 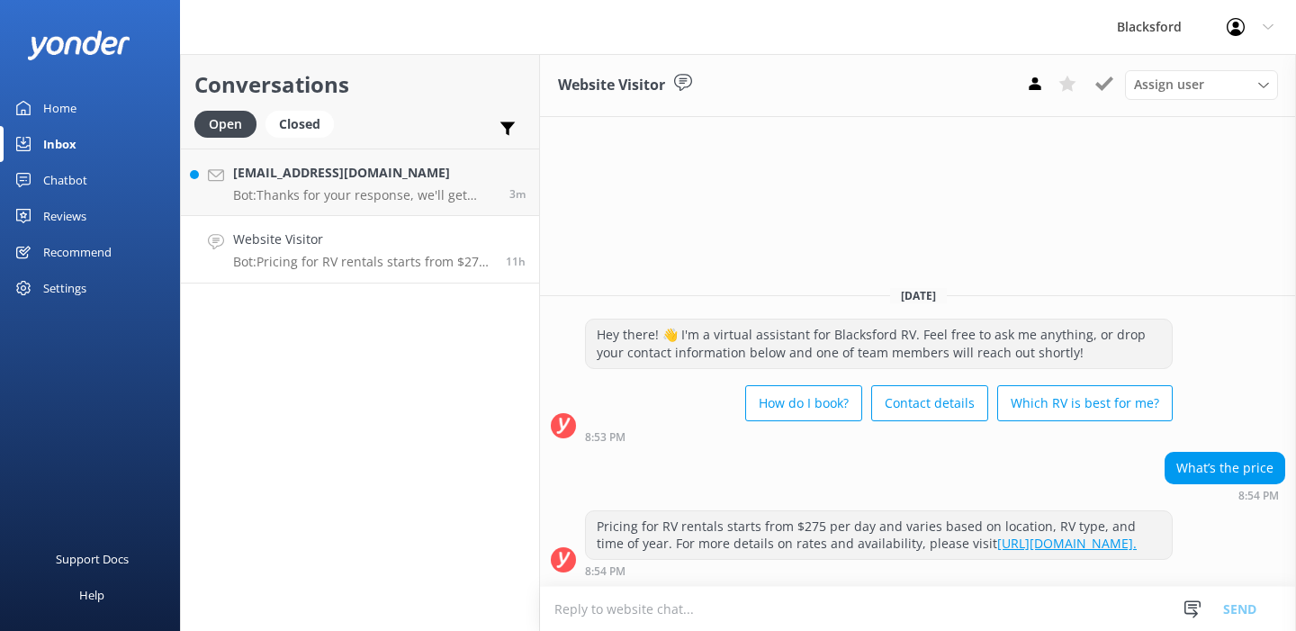 What do you see at coordinates (360, 249) in the screenshot?
I see `a: Website VisitorBot:Pricing for RV rentals starts from $275 per day and varies based on location, ...` at bounding box center [360, 249].